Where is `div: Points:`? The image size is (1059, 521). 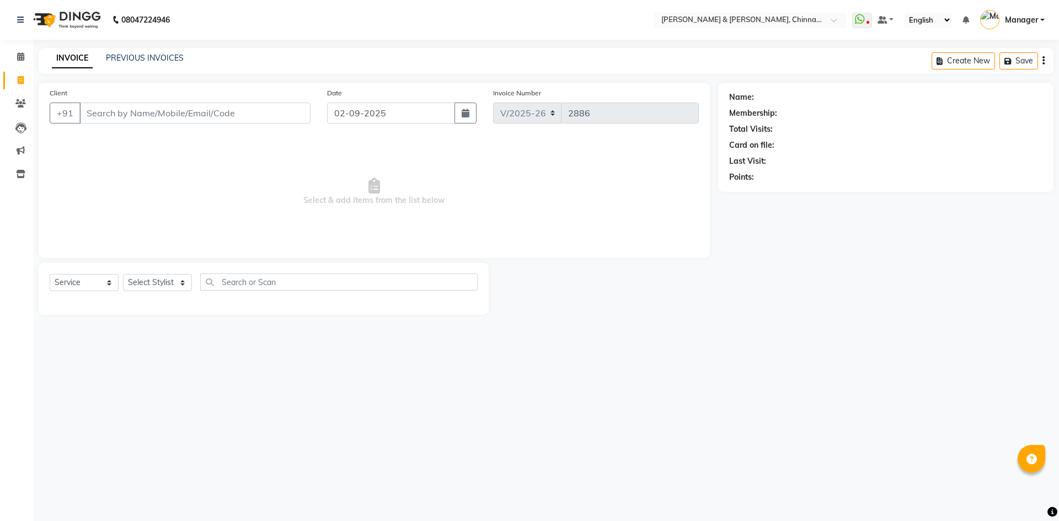
div: Points: is located at coordinates (741, 177).